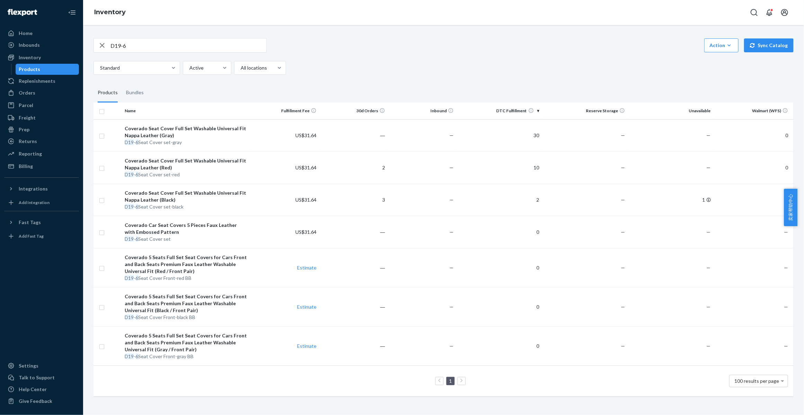 The width and height of the screenshot is (804, 415). Describe the element at coordinates (37, 81) in the screenshot. I see `div: Replenishments` at that location.